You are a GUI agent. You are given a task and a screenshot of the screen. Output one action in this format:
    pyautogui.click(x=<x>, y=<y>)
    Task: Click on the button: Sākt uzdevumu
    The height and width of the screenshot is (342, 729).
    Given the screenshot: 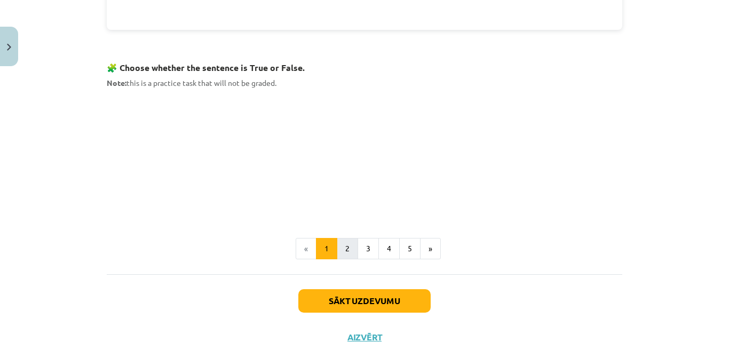 What is the action you would take?
    pyautogui.click(x=365, y=301)
    